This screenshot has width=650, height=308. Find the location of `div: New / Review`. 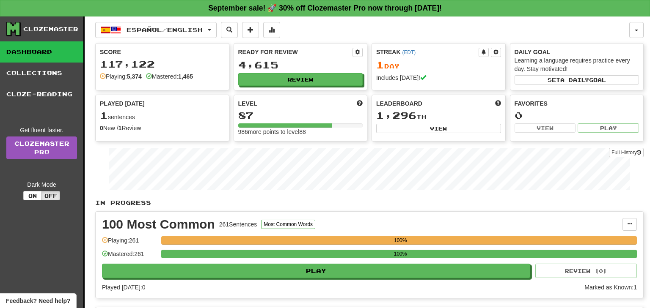

div: New / Review is located at coordinates (162, 128).